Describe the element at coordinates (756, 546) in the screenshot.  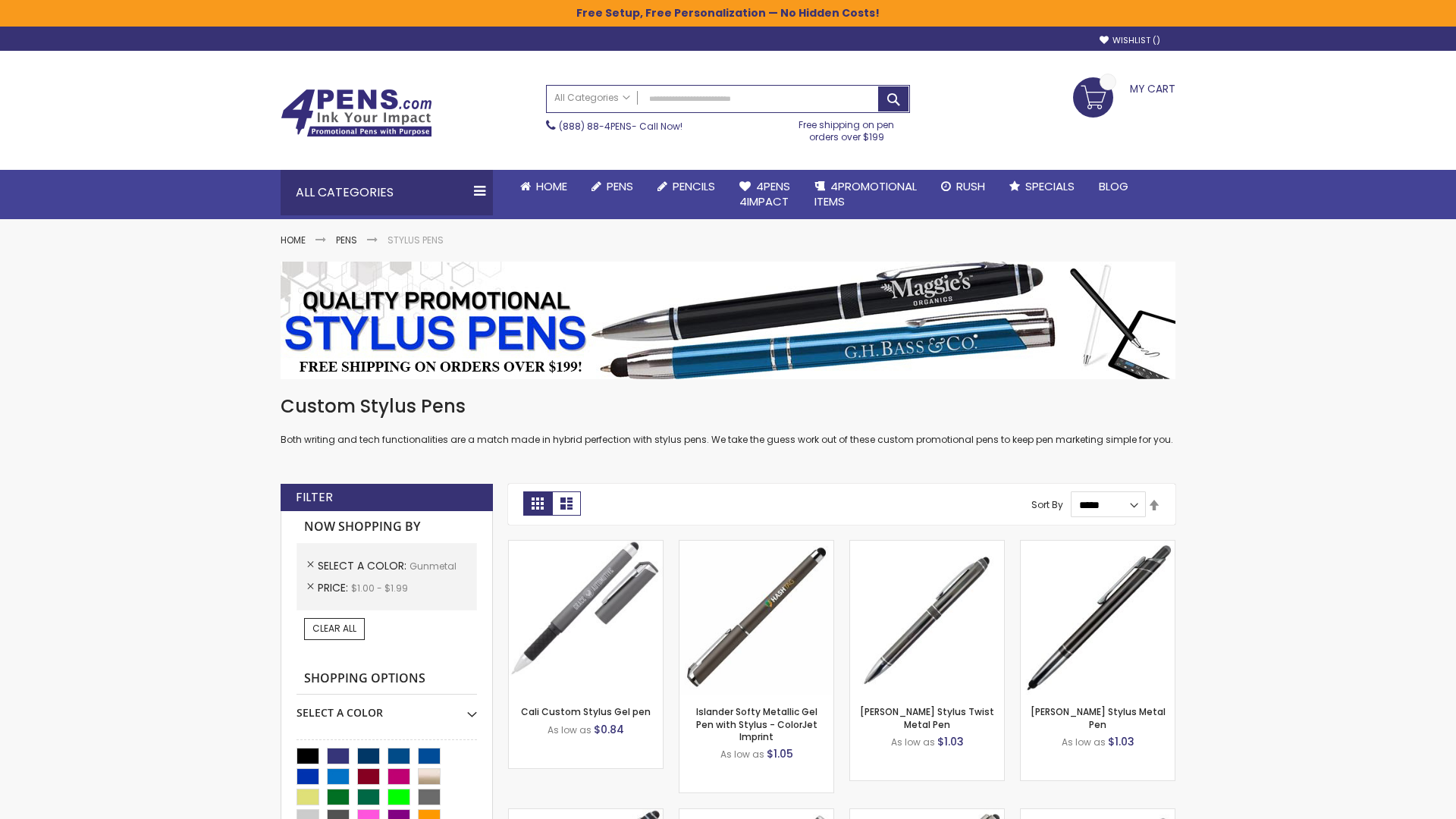
I see `a: Islander Softy Metallic Gel Pen with Stylus - ColorJet Imprint-Gunmetal` at that location.